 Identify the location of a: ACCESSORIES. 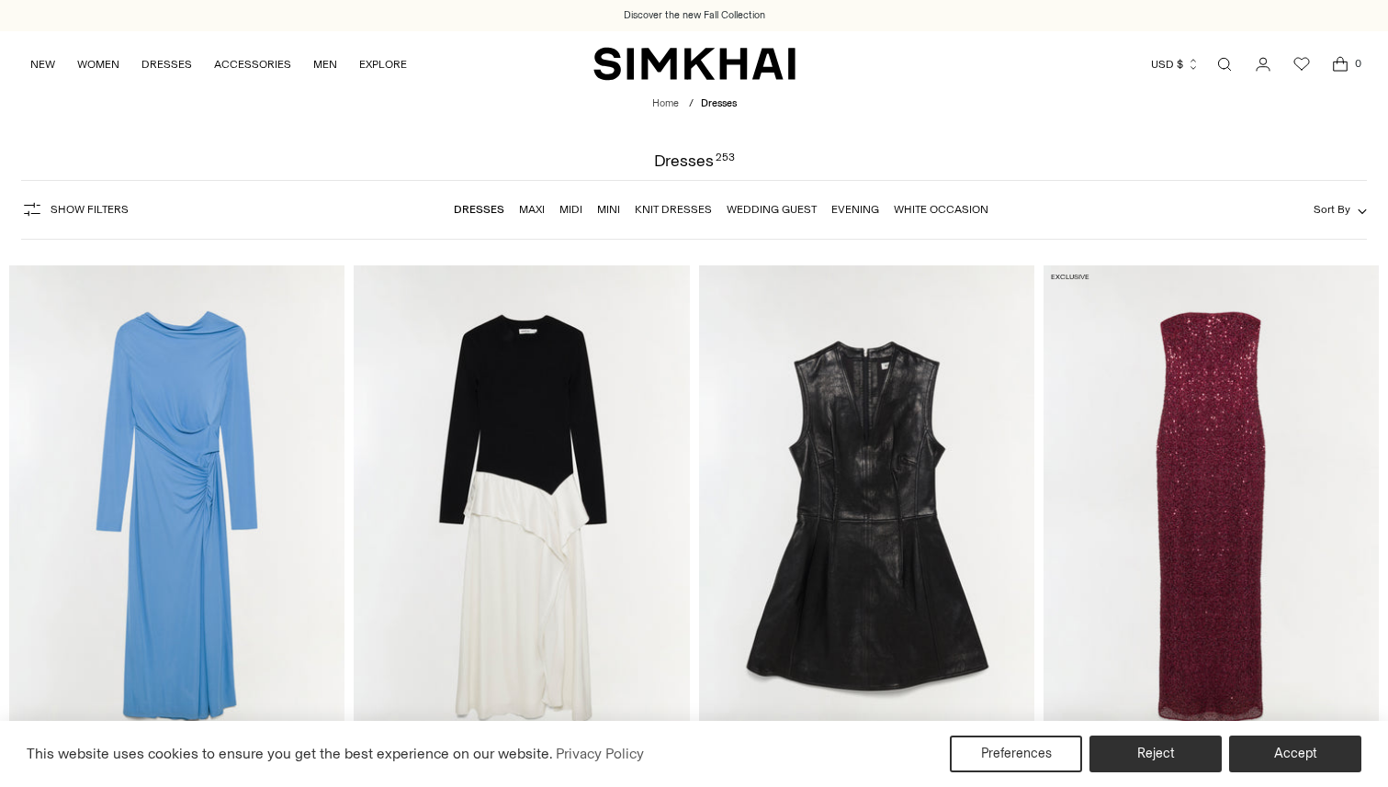
(253, 64).